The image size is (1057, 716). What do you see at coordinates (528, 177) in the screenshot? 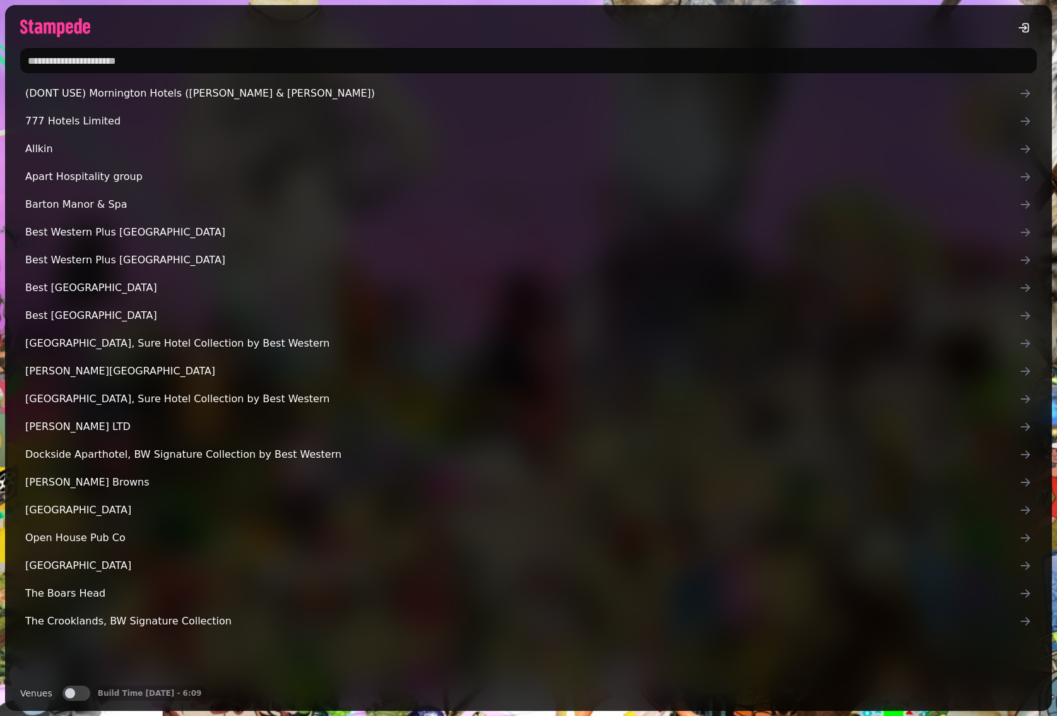
I see `a: Apart Hospitality group` at bounding box center [528, 177].